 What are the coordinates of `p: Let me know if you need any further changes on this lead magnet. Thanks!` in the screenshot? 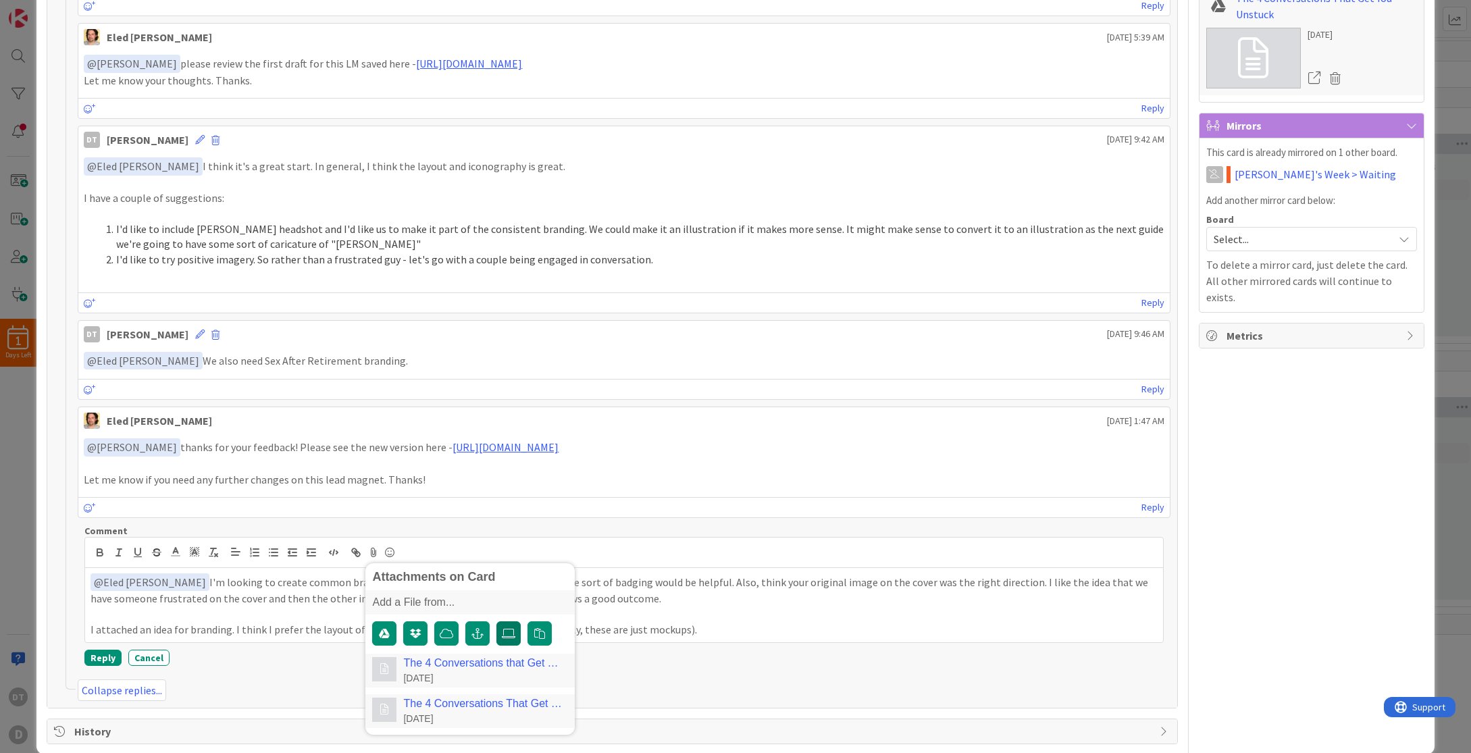 It's located at (623, 479).